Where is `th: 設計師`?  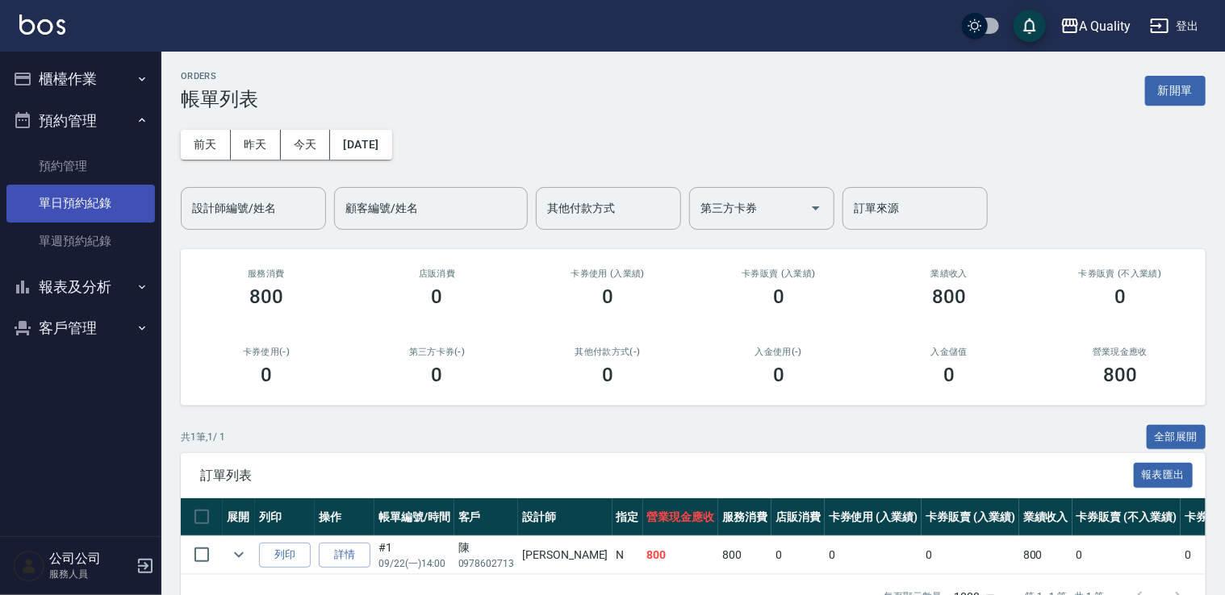 th: 設計師 is located at coordinates (565, 517).